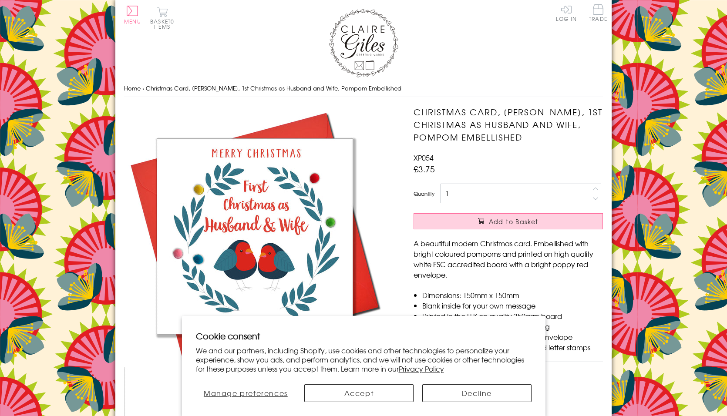 This screenshot has width=727, height=416. I want to click on span: Menu, so click(132, 21).